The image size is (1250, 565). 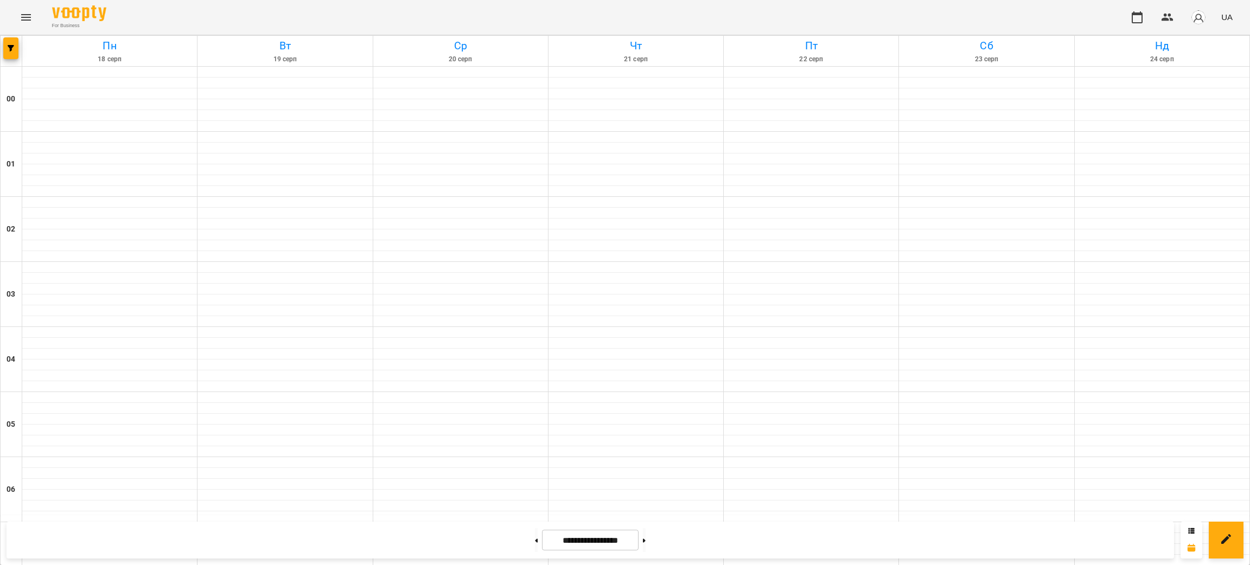 I want to click on h6: 06, so click(x=11, y=490).